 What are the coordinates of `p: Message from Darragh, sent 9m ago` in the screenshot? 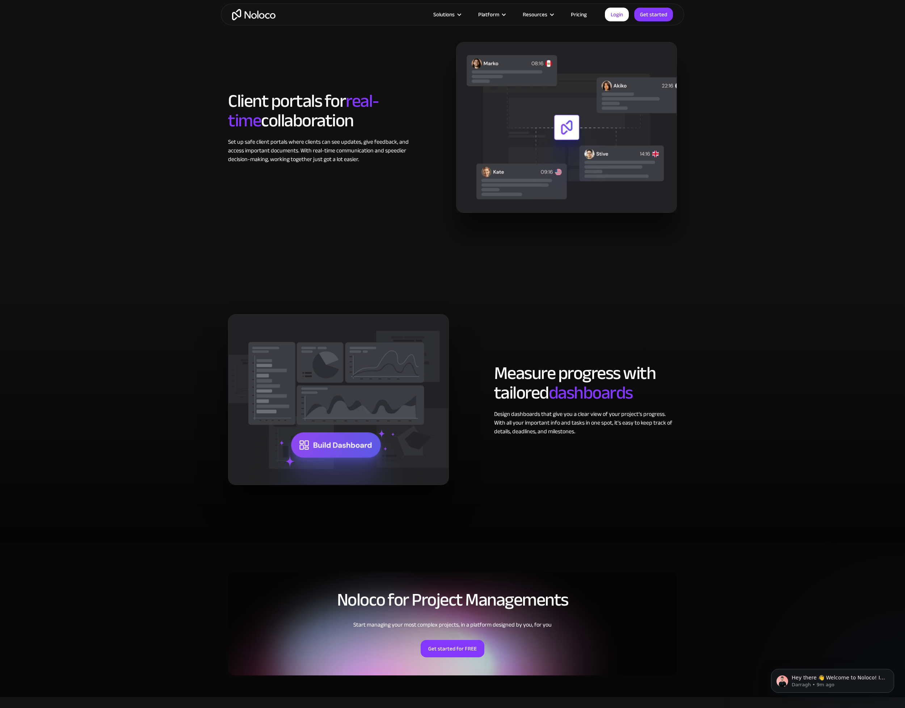 It's located at (78, 31).